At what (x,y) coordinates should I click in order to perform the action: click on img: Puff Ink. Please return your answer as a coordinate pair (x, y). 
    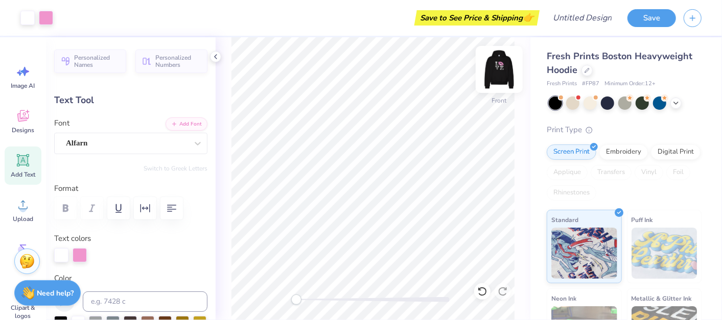
    Looking at the image, I should click on (664, 253).